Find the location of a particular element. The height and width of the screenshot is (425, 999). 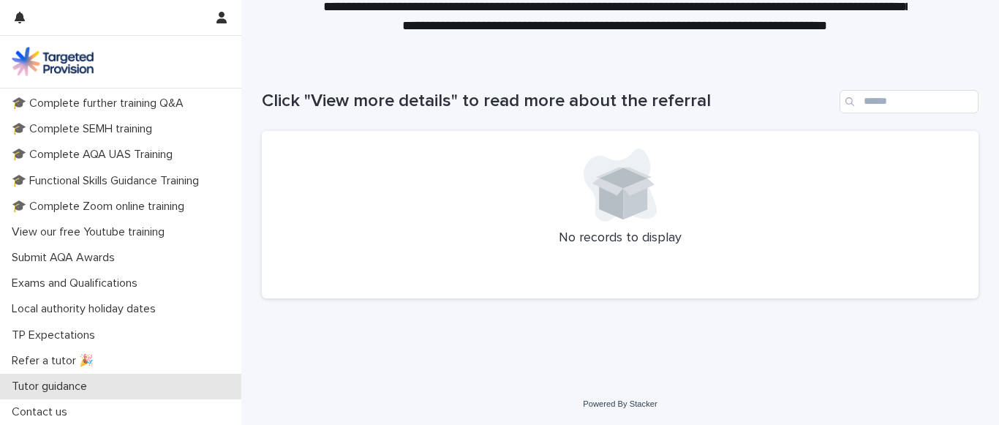

p: Submit AQA Awards is located at coordinates (66, 258).